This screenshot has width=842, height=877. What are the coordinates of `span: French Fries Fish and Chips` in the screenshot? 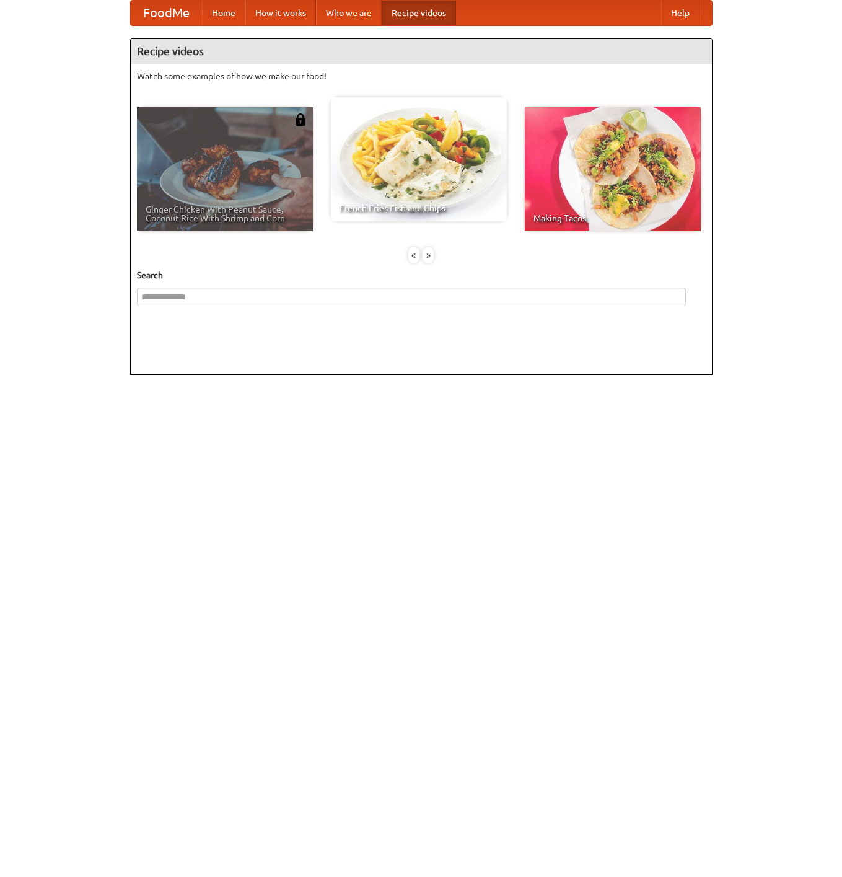 It's located at (419, 208).